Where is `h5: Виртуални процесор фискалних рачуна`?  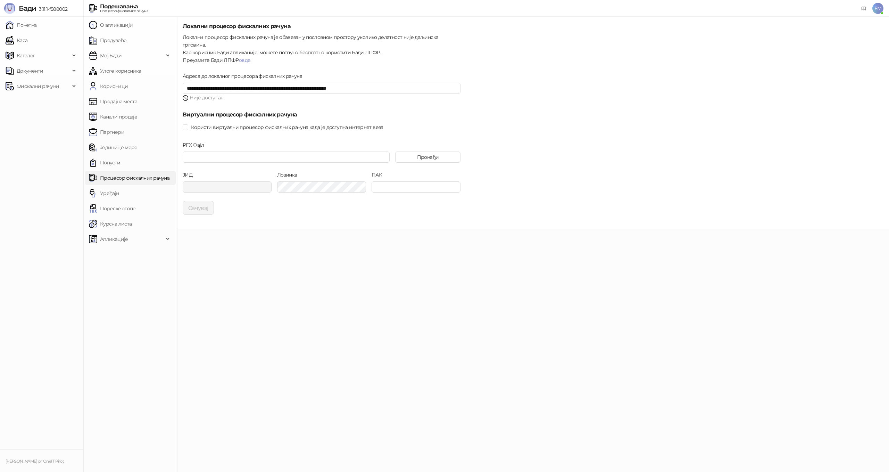
h5: Виртуални процесор фискалних рачуна is located at coordinates (322, 115).